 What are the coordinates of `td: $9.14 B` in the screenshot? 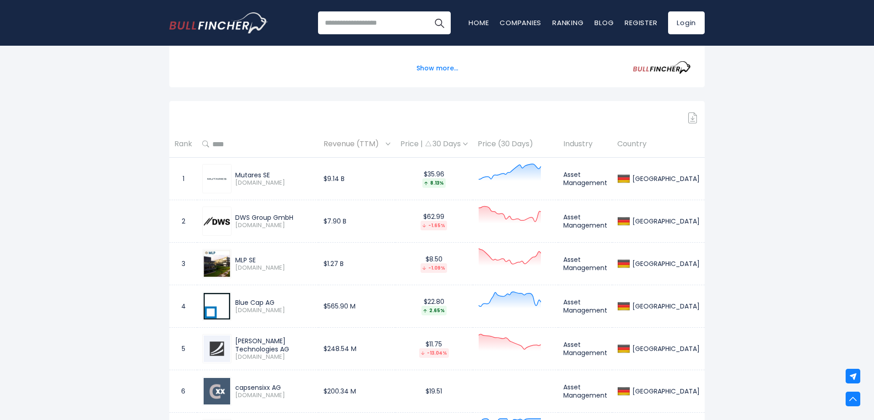 It's located at (357, 179).